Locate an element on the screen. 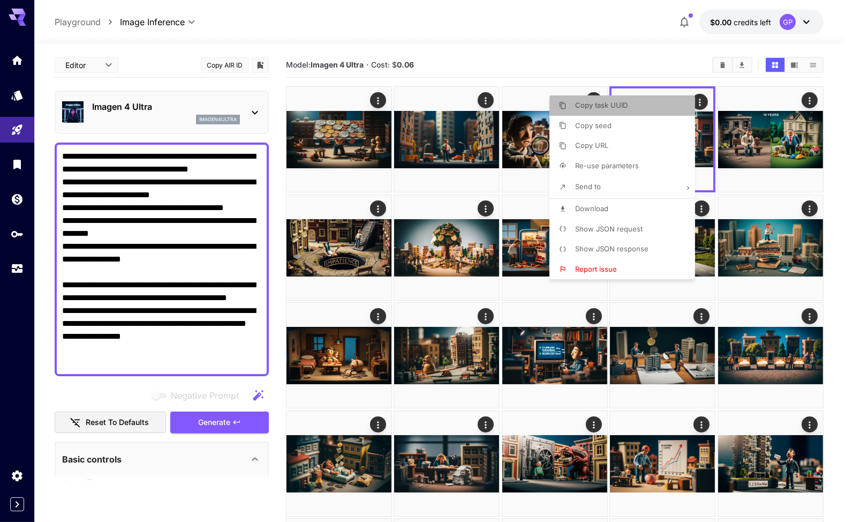  span: Show JSON response is located at coordinates (612, 248).